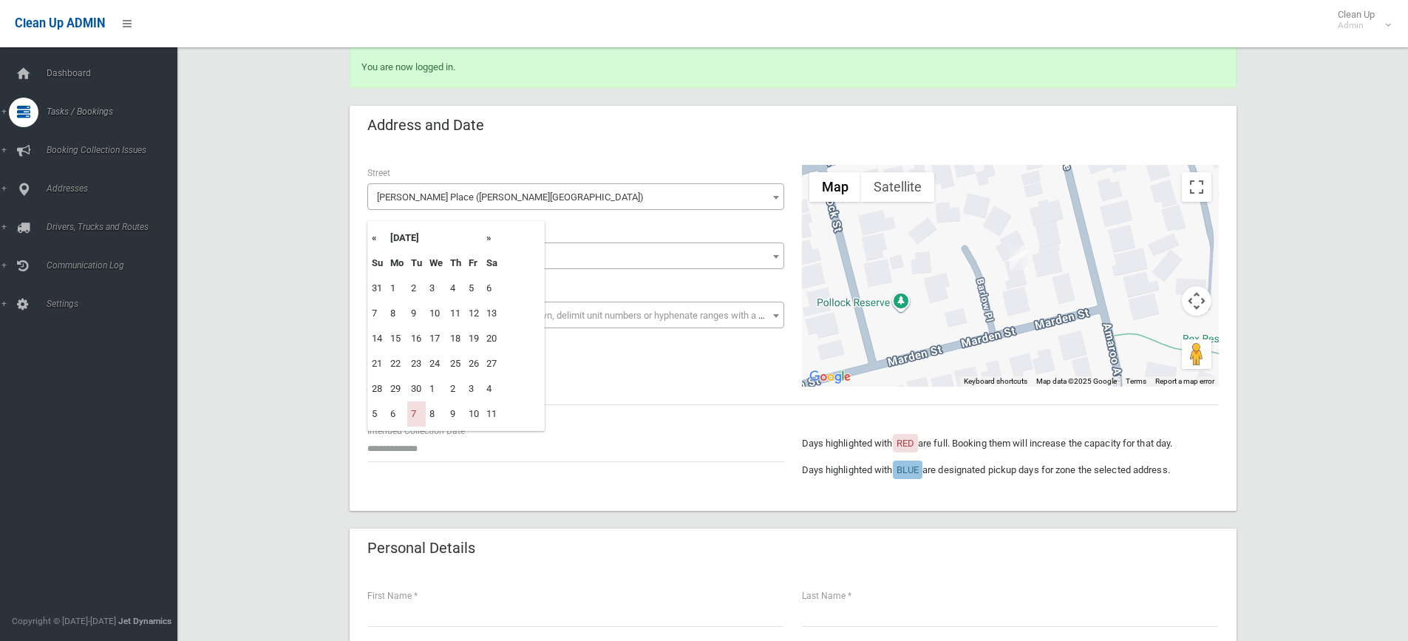 The width and height of the screenshot is (1408, 641). Describe the element at coordinates (1011, 444) in the screenshot. I see `p: Days highlighted with are full. Booking them will increase the capacity for that day.` at that location.